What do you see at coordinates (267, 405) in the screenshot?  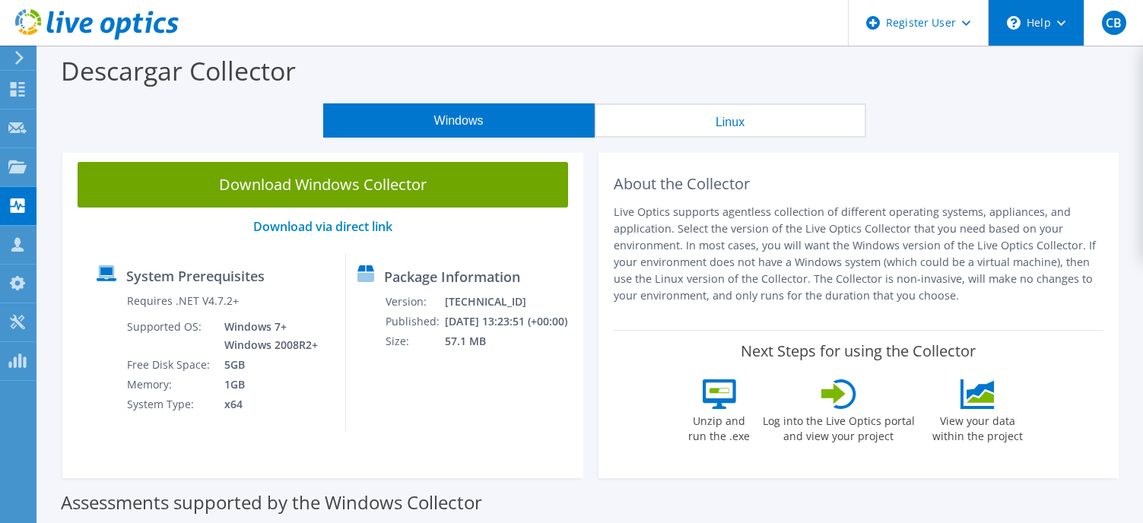 I see `td: x64` at bounding box center [267, 405].